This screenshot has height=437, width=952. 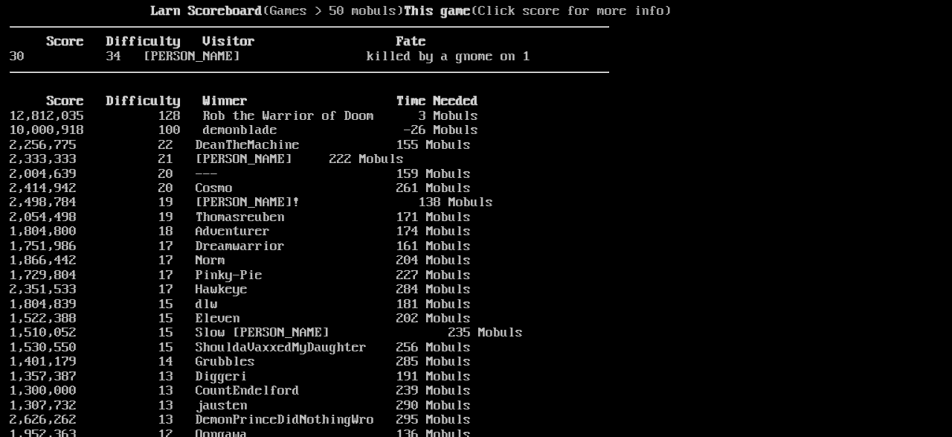 What do you see at coordinates (240, 174) in the screenshot?
I see `a: 2,004,639 20 --- 159 Mobuls` at bounding box center [240, 174].